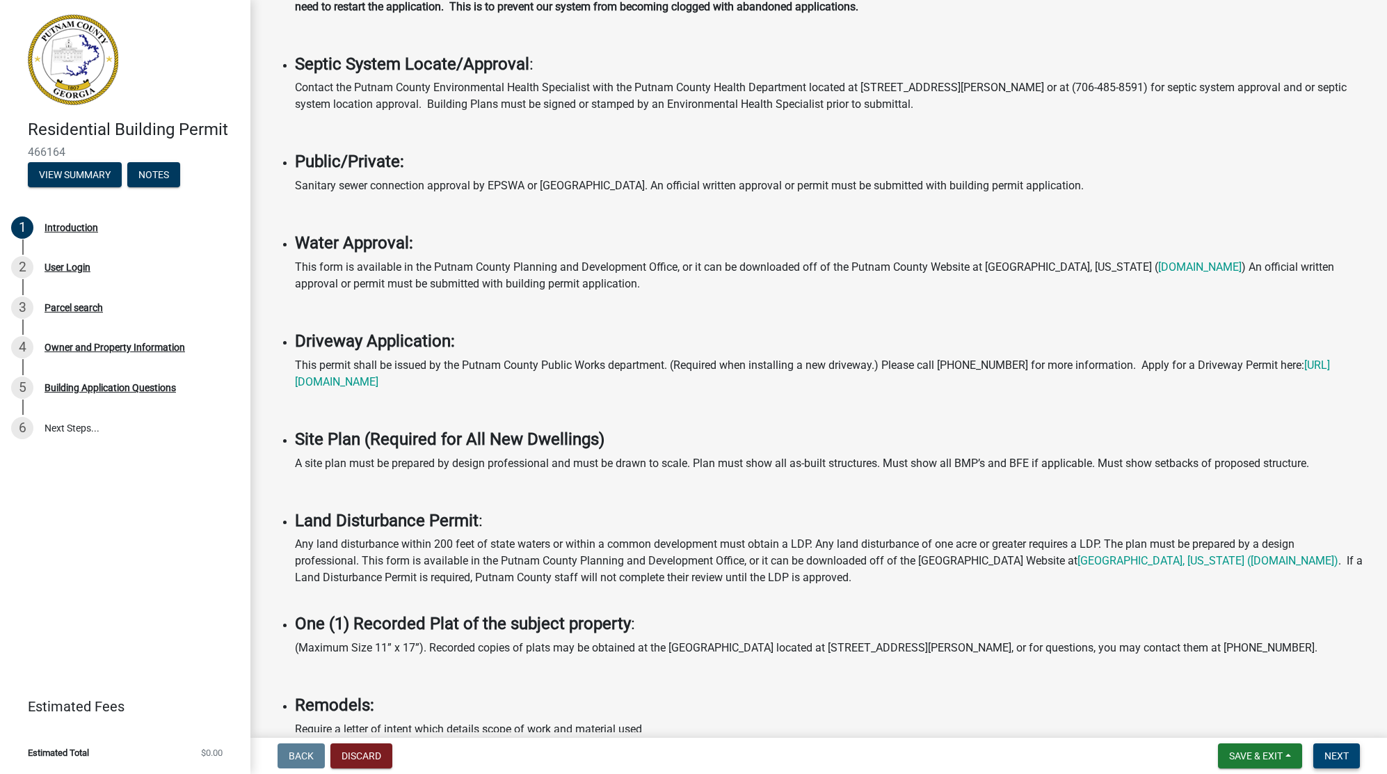  What do you see at coordinates (412, 64) in the screenshot?
I see `strong: Septic System Locate/Approval` at bounding box center [412, 64].